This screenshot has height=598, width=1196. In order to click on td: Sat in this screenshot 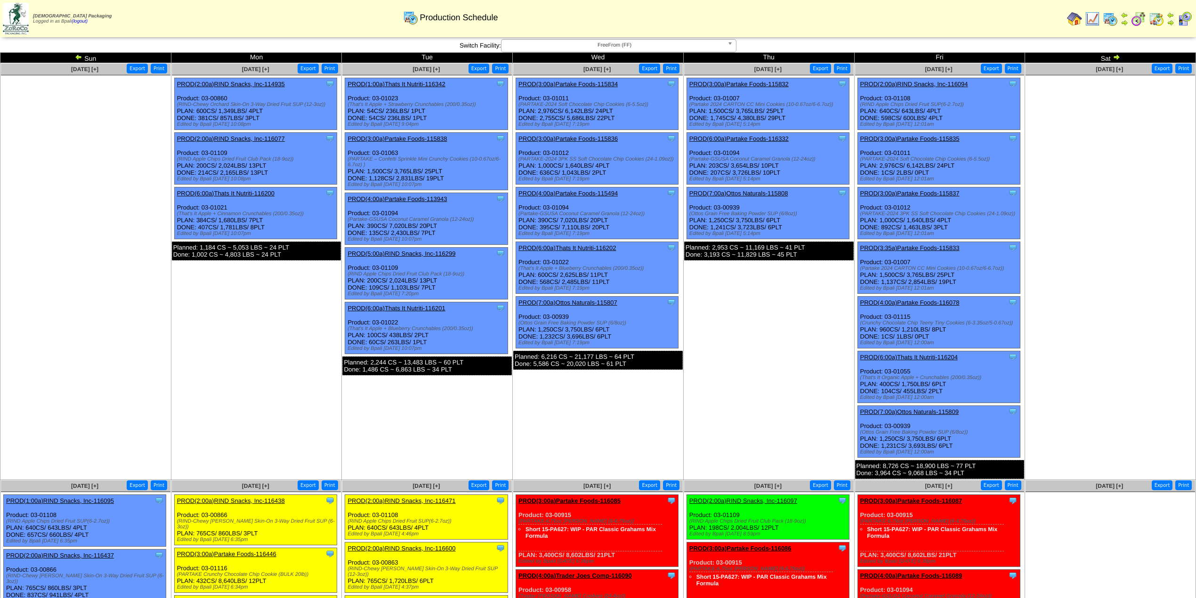, I will do `click(1110, 58)`.